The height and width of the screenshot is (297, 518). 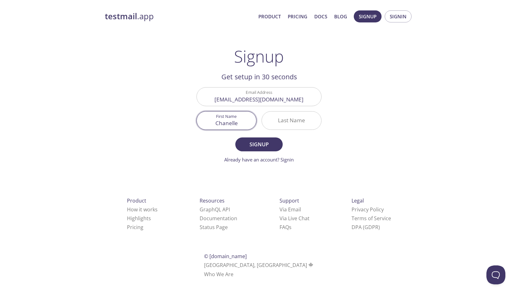 I want to click on h2: Get setup in 30 seconds, so click(x=259, y=77).